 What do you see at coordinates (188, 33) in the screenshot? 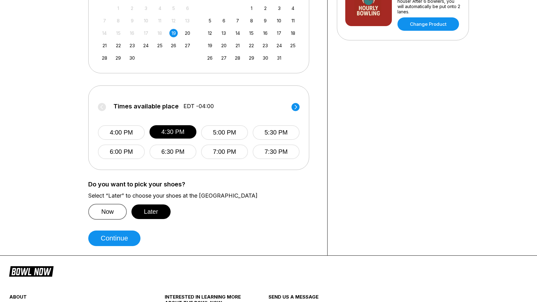
I see `div: Choose Saturday, September 20th, 2025` at bounding box center [188, 33].